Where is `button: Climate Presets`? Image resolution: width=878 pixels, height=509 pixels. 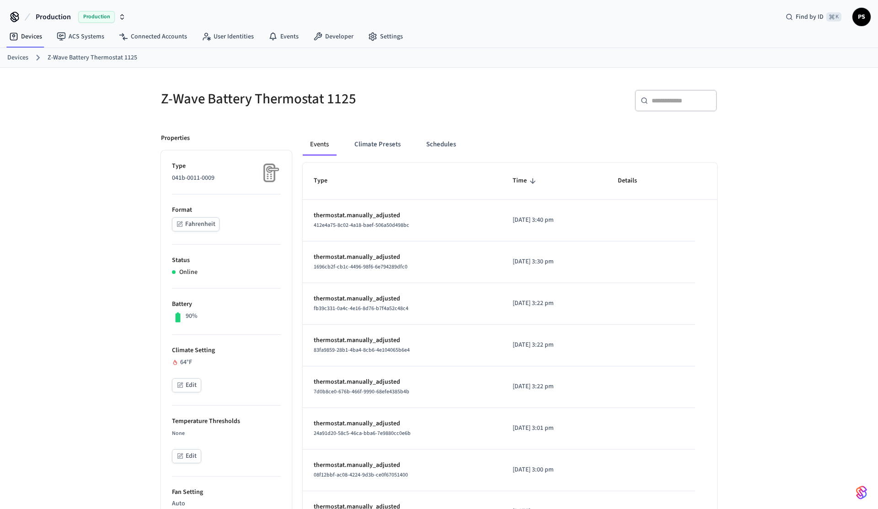 button: Climate Presets is located at coordinates (377, 145).